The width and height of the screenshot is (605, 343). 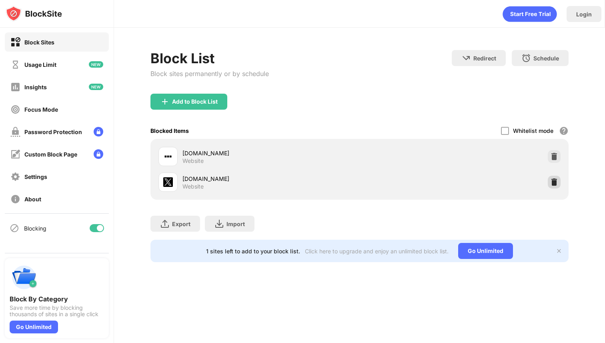 I want to click on div: Login, so click(x=583, y=14).